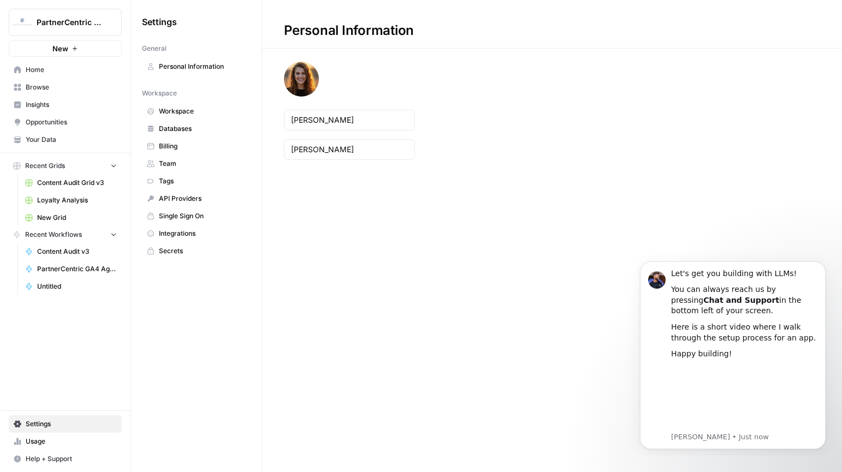 This screenshot has height=472, width=842. I want to click on span: Personal Information, so click(202, 67).